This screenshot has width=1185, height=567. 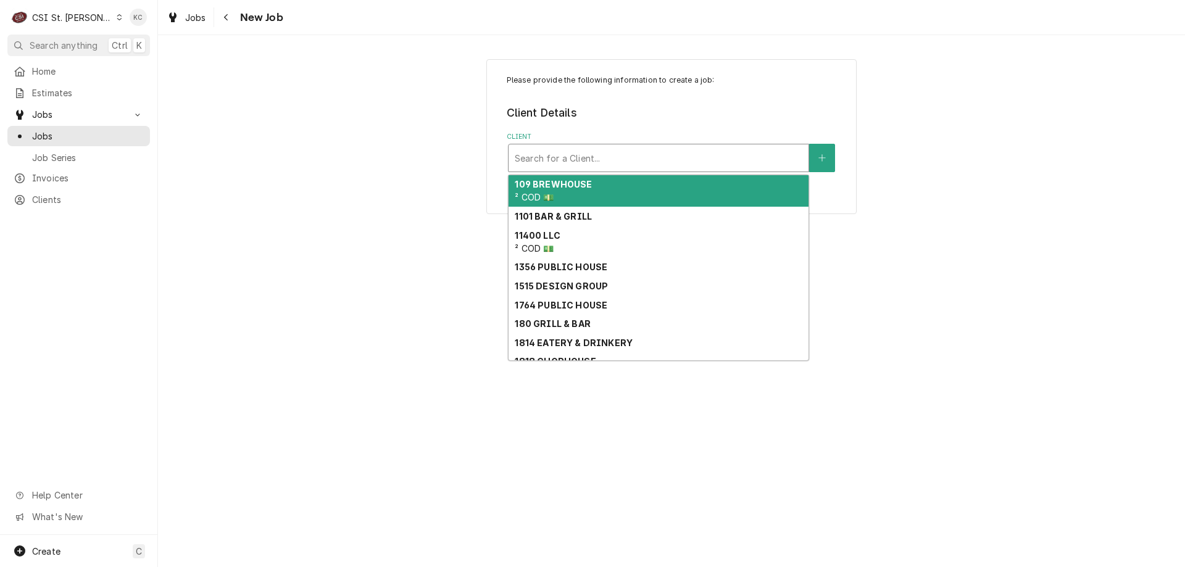 I want to click on p: Please provide the following information to create a job:, so click(x=672, y=80).